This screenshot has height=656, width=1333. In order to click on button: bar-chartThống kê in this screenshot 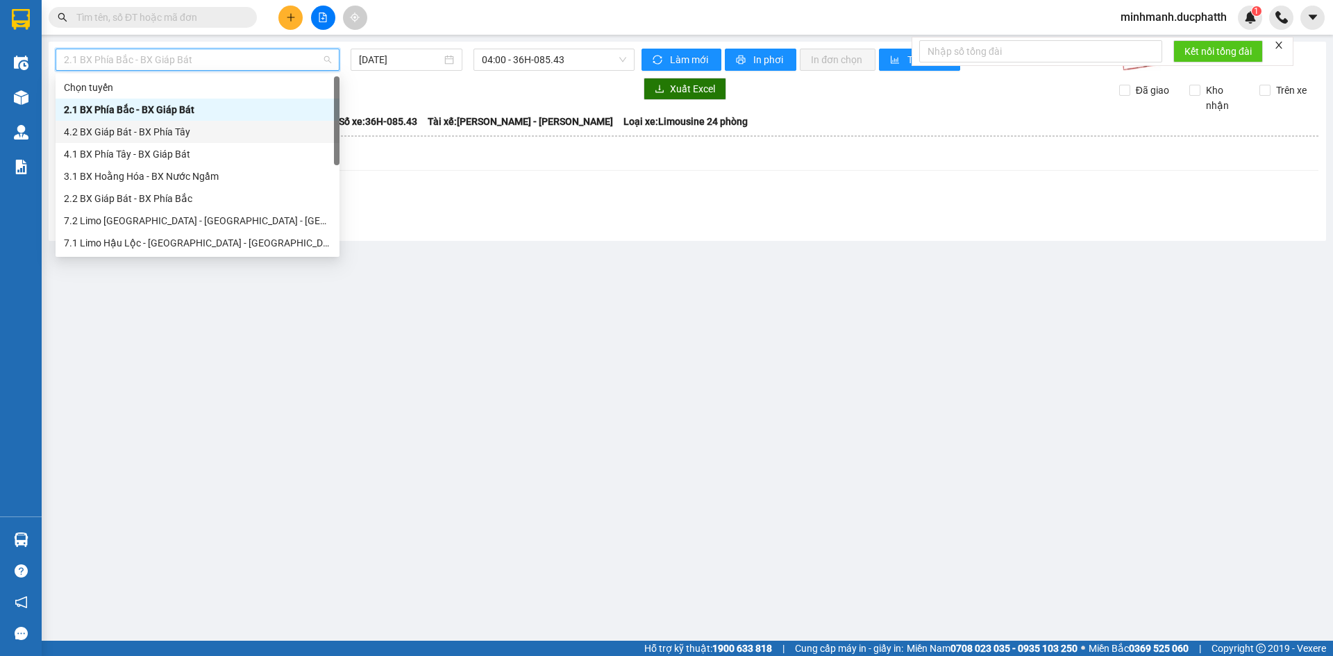, I will do `click(919, 60)`.